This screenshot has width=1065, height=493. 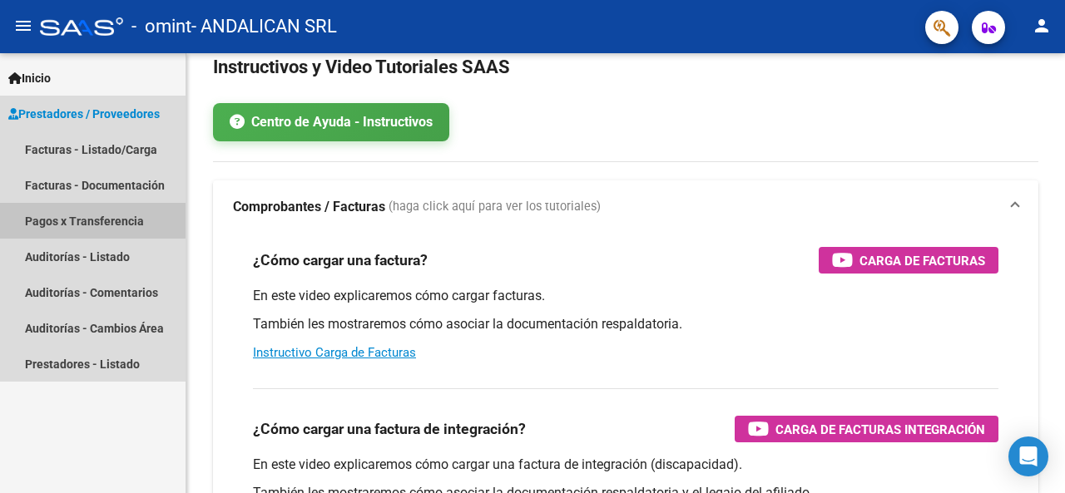 What do you see at coordinates (1041, 26) in the screenshot?
I see `mat-icon: person` at bounding box center [1041, 26].